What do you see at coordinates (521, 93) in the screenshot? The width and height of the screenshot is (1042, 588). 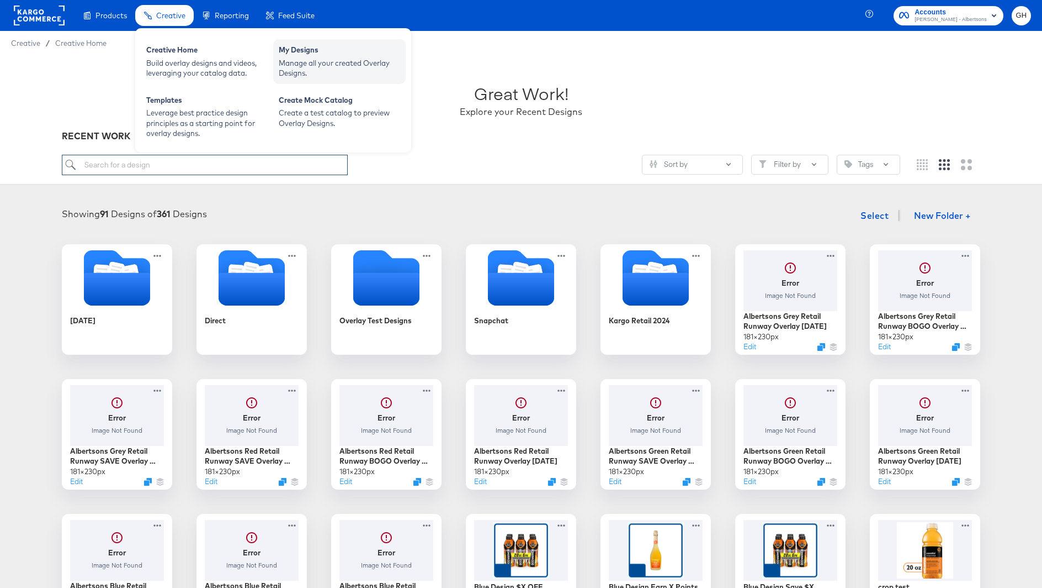 I see `div: Great Work!` at bounding box center [521, 93].